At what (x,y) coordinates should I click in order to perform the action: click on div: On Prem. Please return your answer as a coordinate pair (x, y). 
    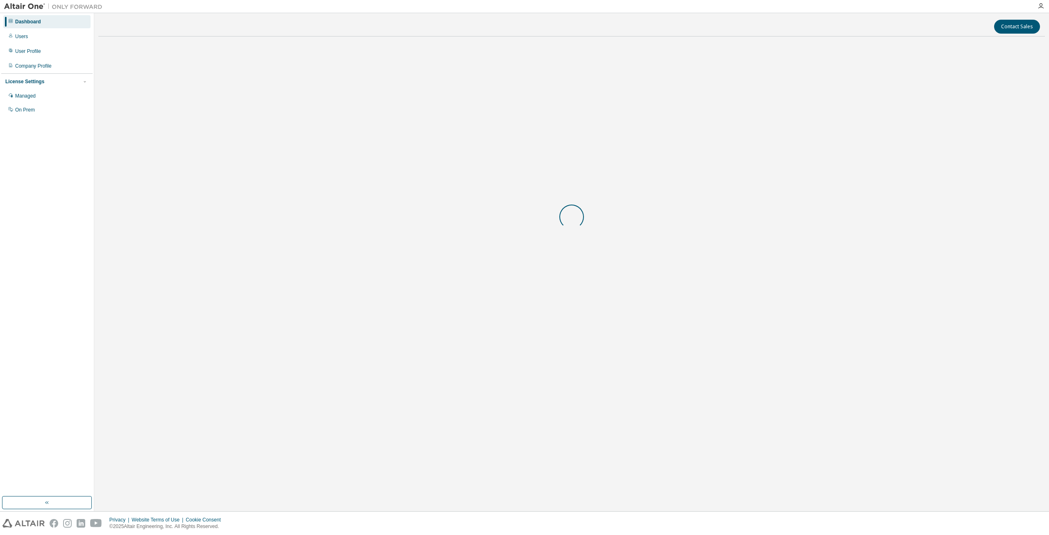
    Looking at the image, I should click on (25, 110).